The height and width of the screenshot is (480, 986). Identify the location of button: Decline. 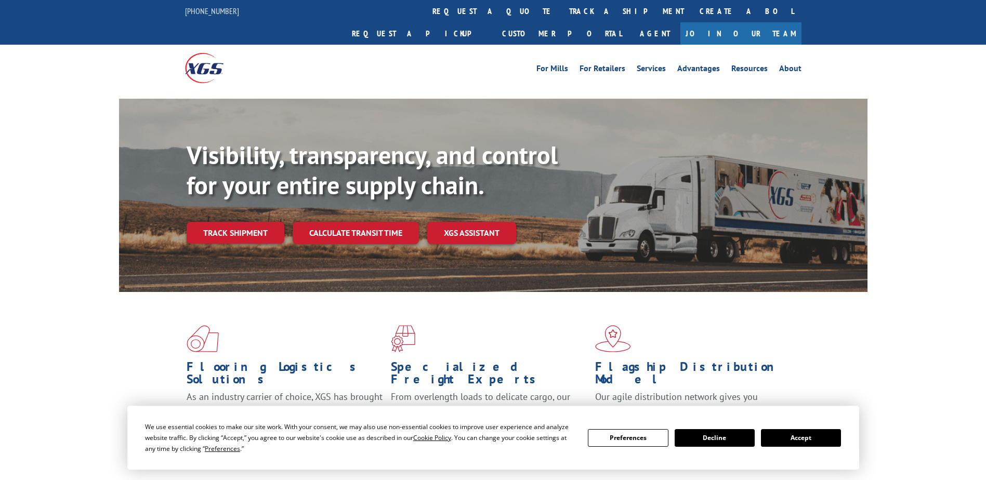
(715, 438).